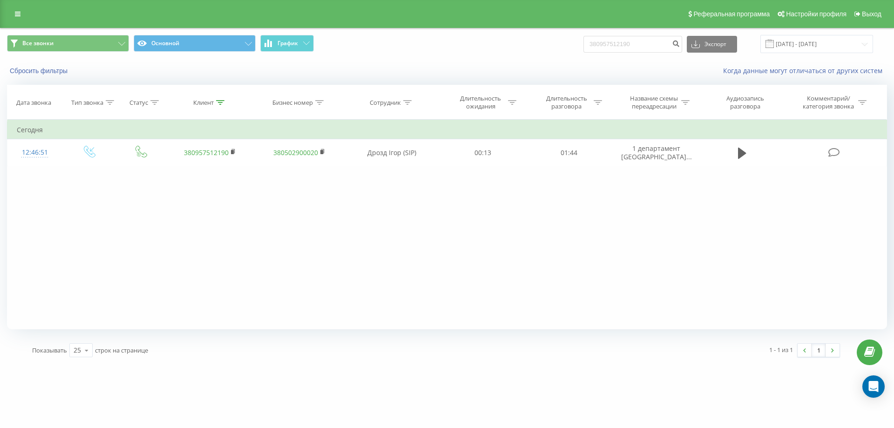 The image size is (894, 428). What do you see at coordinates (195, 43) in the screenshot?
I see `button: Основной` at bounding box center [195, 43].